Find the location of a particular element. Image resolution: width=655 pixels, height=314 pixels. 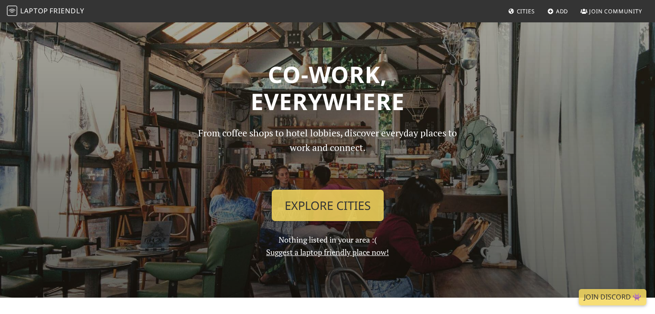

p: From coffee shops to hotel lobbies, discover everyday places to work and connect. is located at coordinates (328, 154).